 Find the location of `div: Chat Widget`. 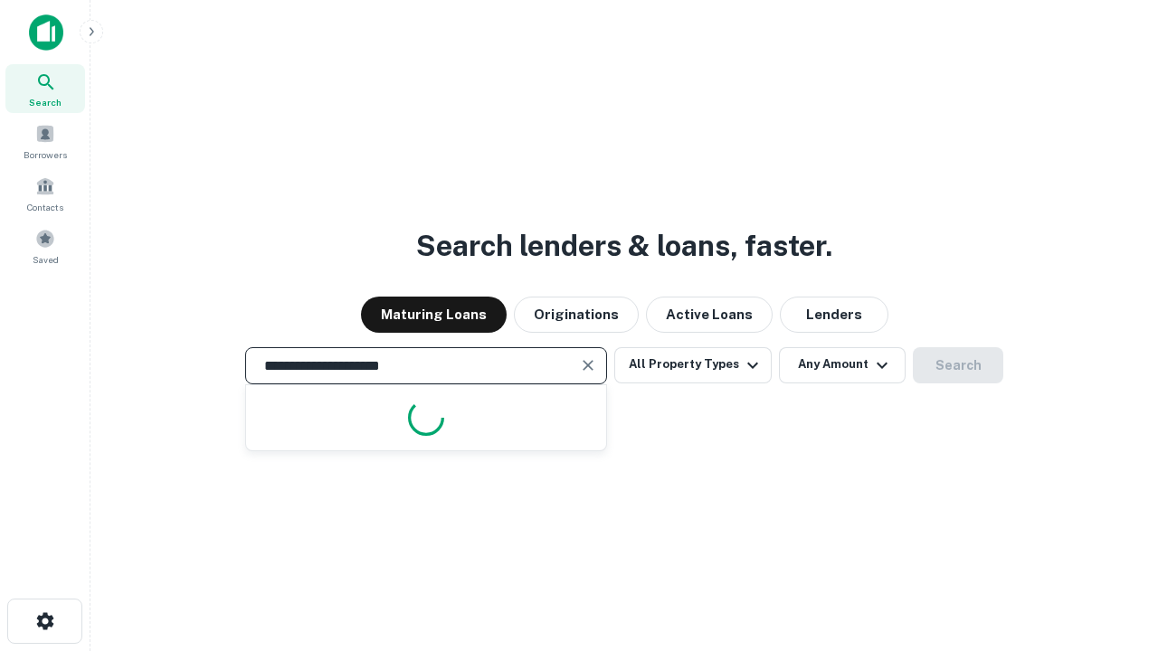

div: Chat Widget is located at coordinates (1113, 550).